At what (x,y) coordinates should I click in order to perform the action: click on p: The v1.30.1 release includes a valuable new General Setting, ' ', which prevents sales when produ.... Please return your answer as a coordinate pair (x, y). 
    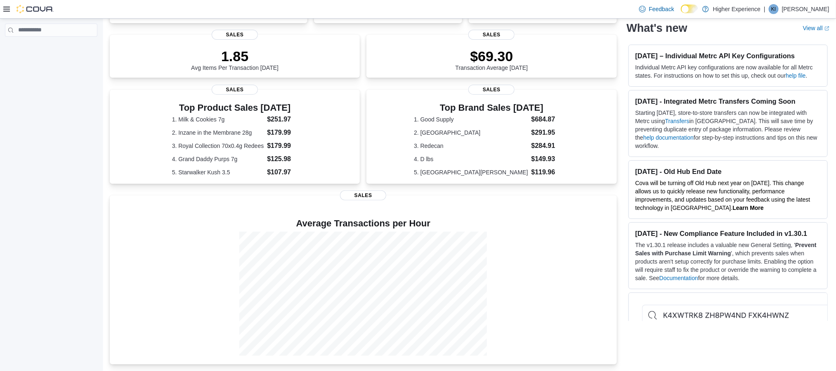
    Looking at the image, I should click on (728, 261).